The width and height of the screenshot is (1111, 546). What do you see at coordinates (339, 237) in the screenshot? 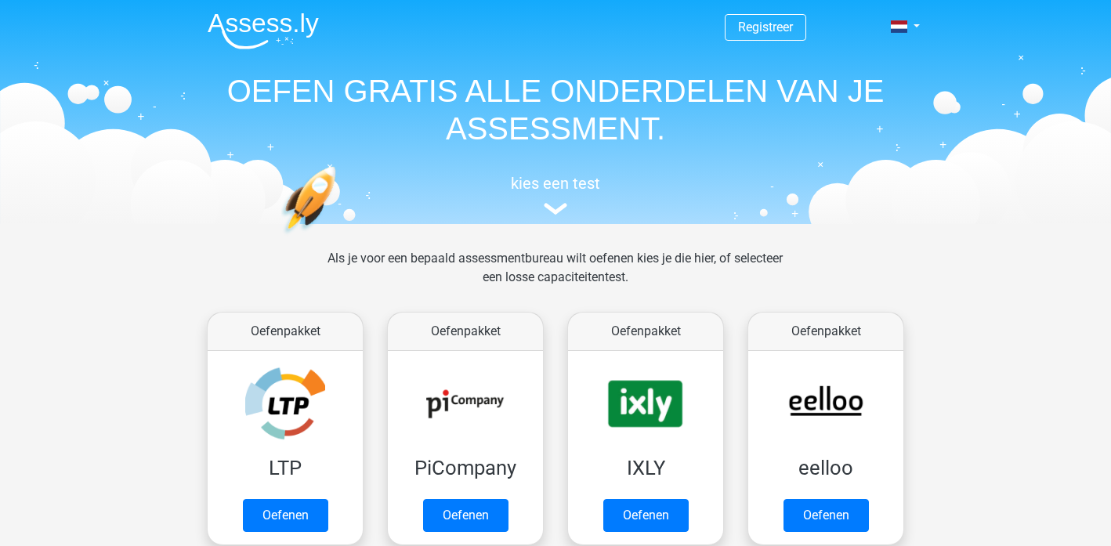
I see `img: oefenen` at bounding box center [339, 237].